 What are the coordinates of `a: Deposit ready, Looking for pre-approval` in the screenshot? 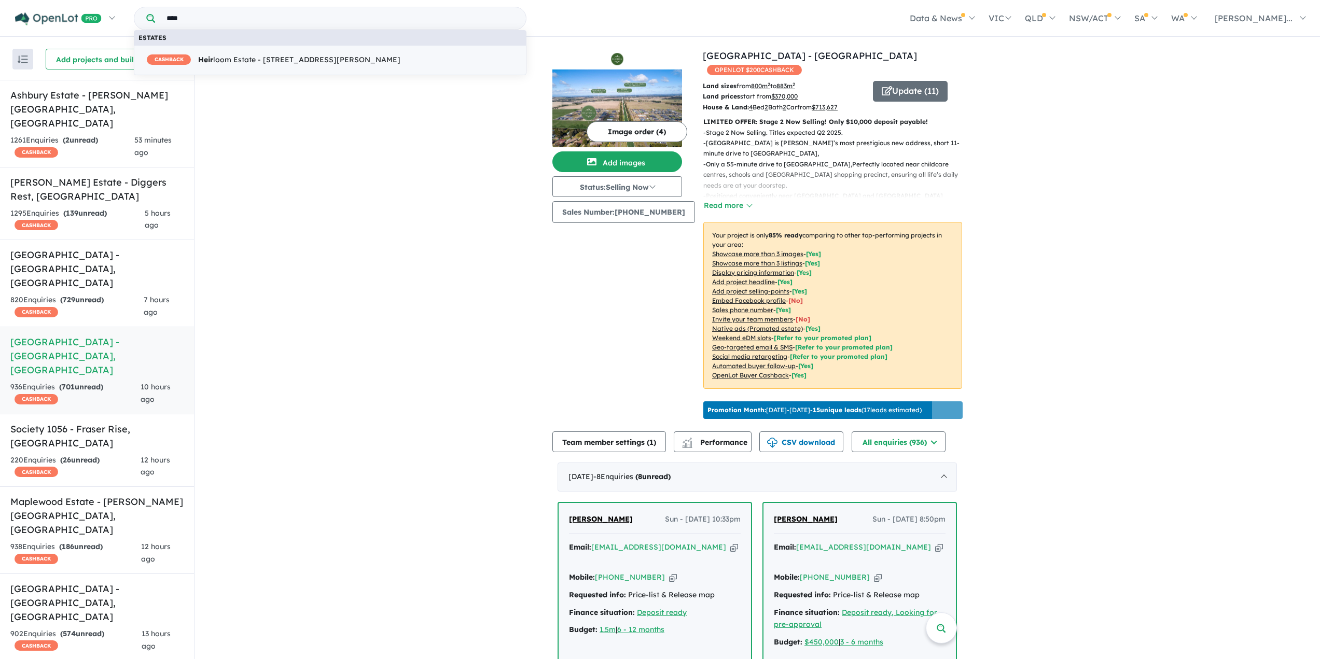 It's located at (855, 619).